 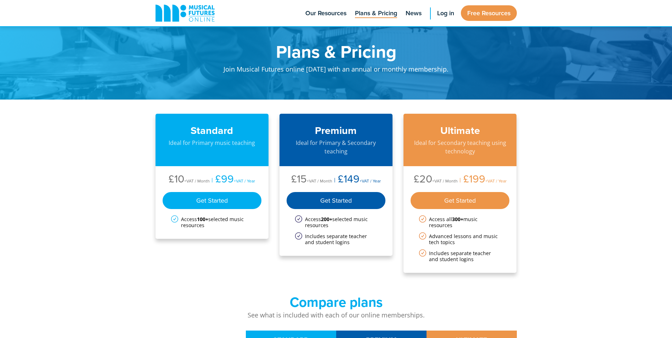 I want to click on li: £199, so click(x=482, y=180).